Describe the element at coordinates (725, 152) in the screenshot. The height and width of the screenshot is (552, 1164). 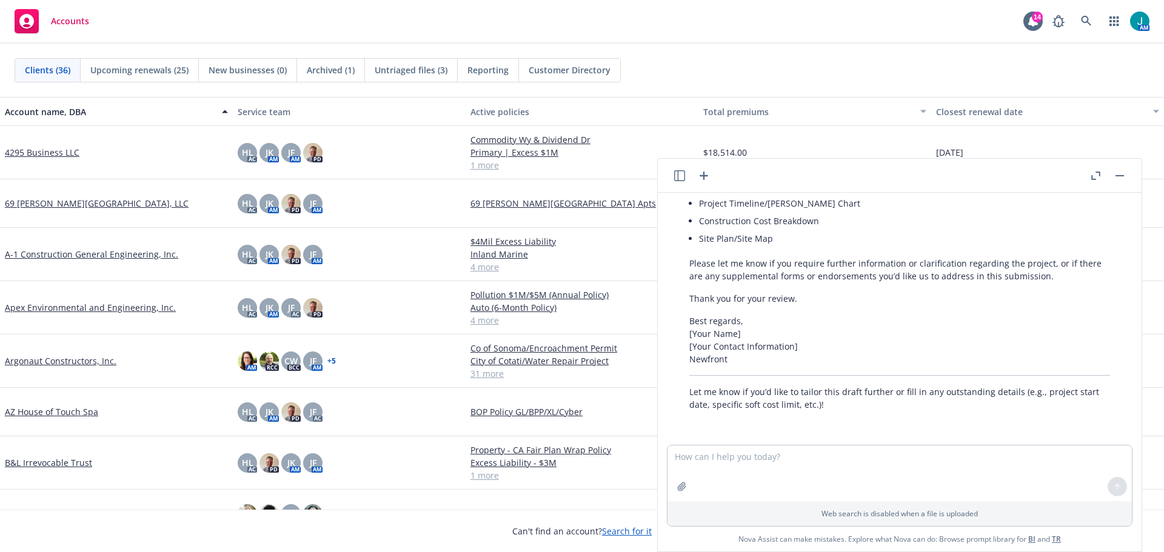
I see `span: $18,514.00` at that location.